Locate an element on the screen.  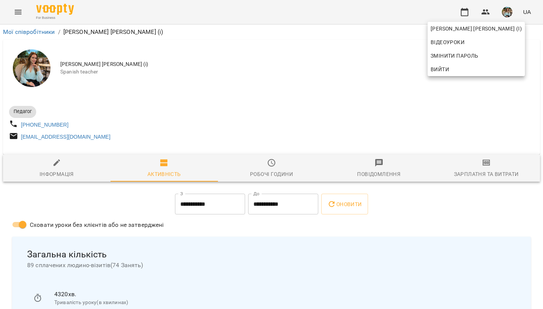
button: Вийти is located at coordinates (476, 69).